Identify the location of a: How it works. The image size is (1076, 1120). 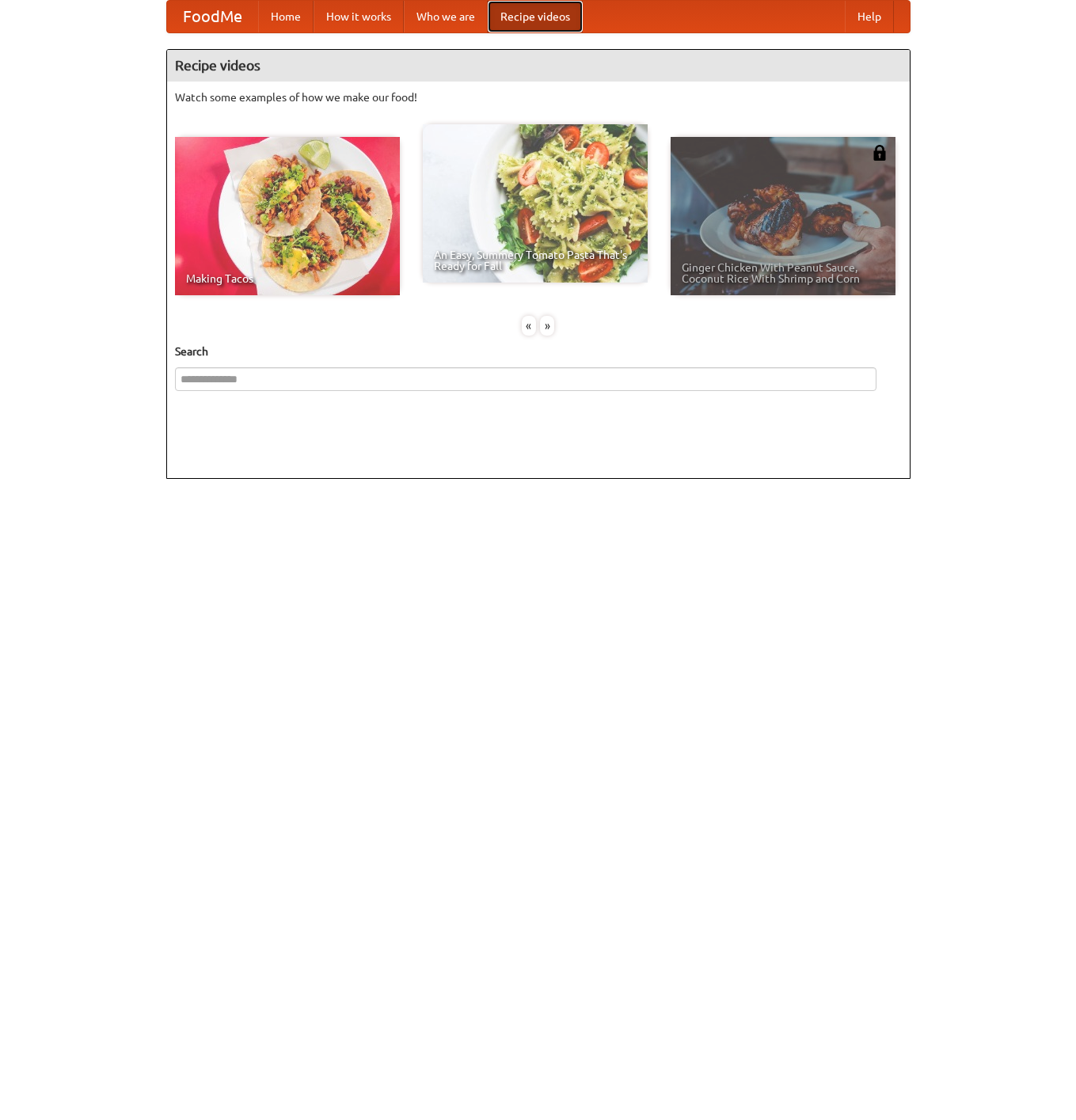
(359, 17).